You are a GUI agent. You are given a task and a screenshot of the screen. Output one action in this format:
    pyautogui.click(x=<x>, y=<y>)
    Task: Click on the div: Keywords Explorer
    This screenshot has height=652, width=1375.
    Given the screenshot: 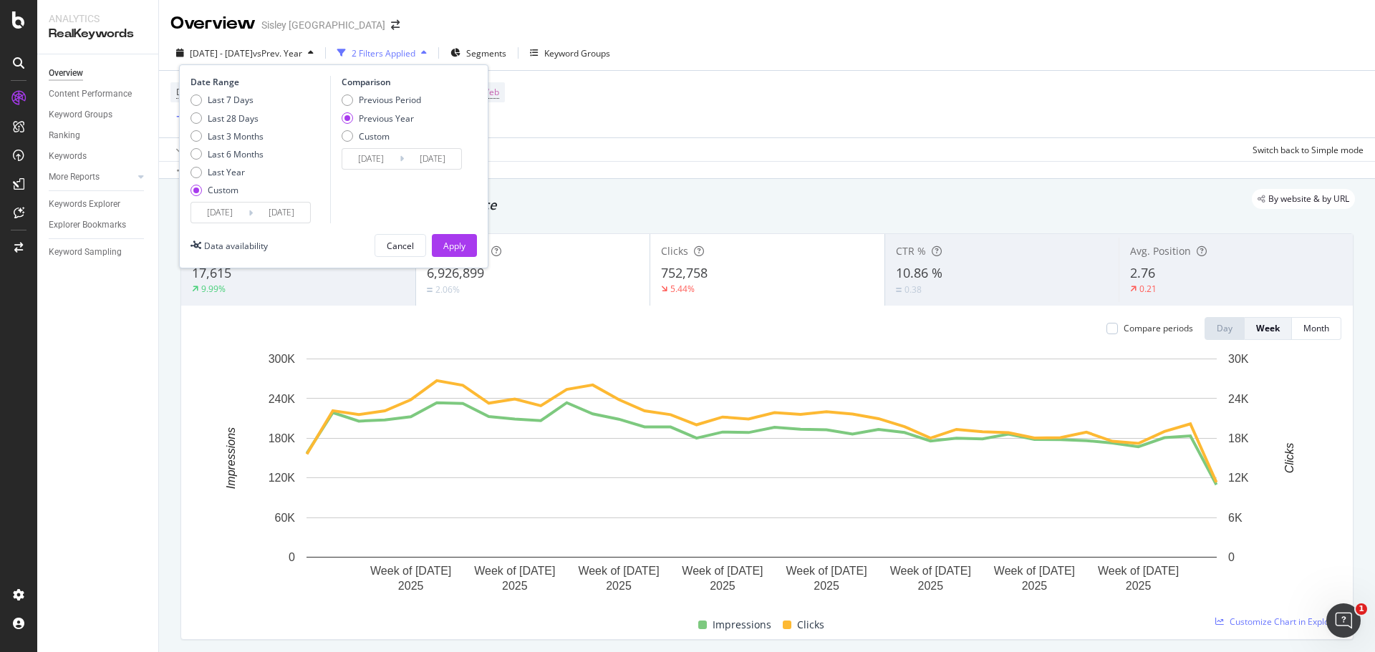 What is the action you would take?
    pyautogui.click(x=84, y=204)
    